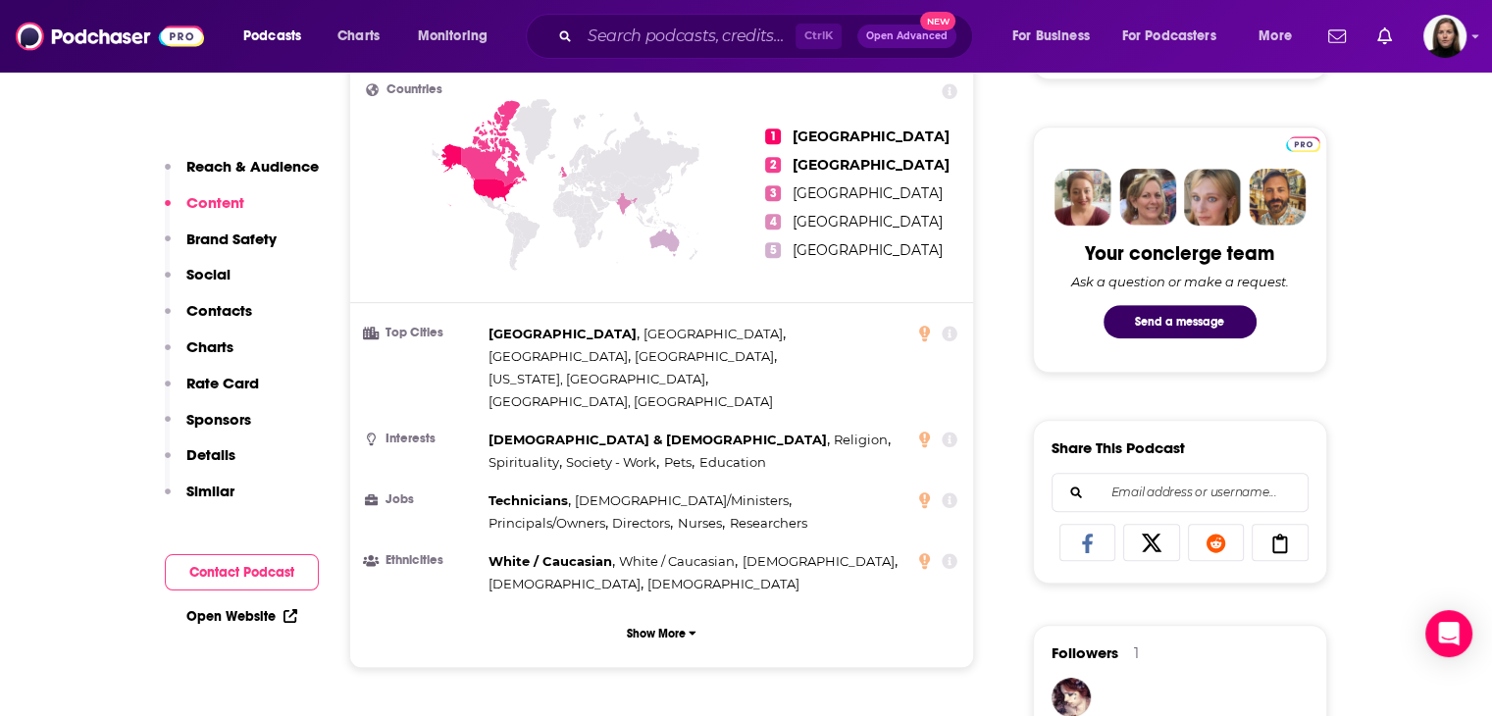 This screenshot has width=1492, height=716. What do you see at coordinates (1051, 36) in the screenshot?
I see `span: For Business` at bounding box center [1051, 36].